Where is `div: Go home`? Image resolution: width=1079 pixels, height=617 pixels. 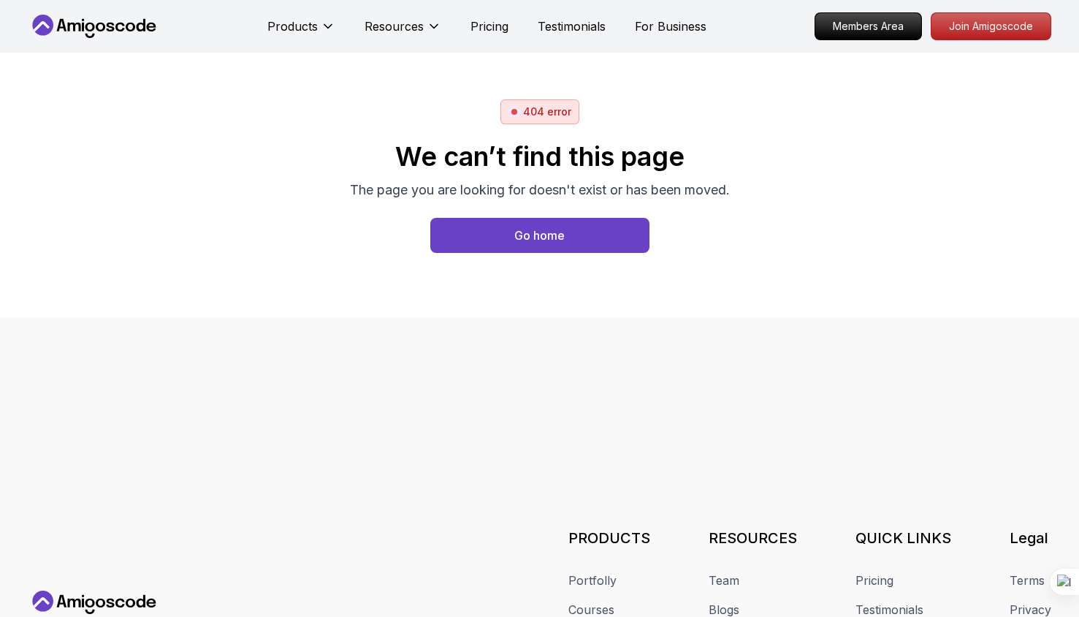
div: Go home is located at coordinates (539, 235).